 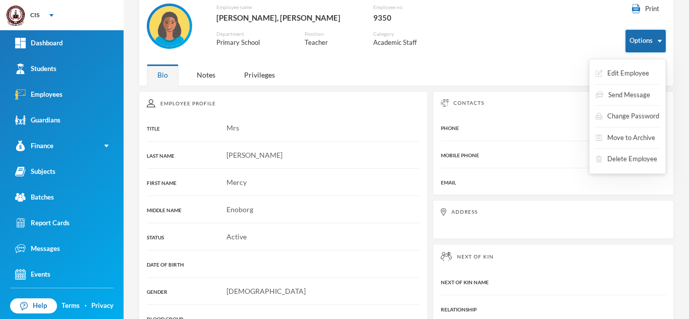 What do you see at coordinates (411, 7) in the screenshot?
I see `div: Employee no.` at bounding box center [411, 7].